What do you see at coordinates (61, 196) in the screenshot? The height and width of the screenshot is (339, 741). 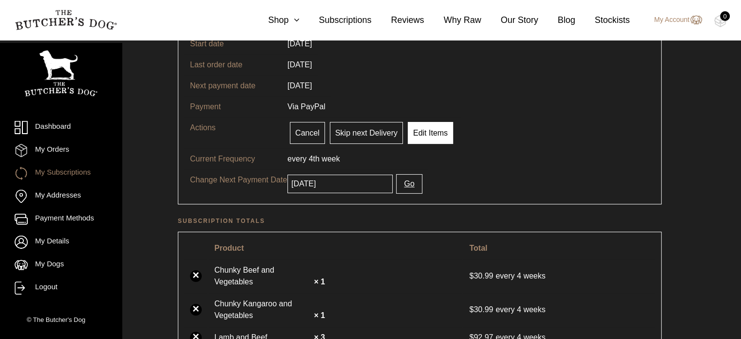 I see `a: My Addresses` at bounding box center [61, 196].